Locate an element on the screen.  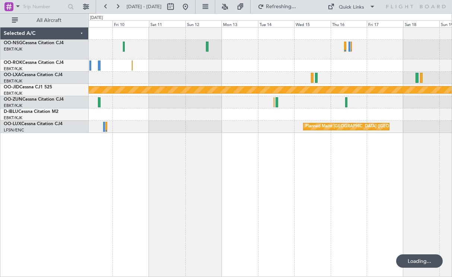
a: LFSN/ENC is located at coordinates (14, 130).